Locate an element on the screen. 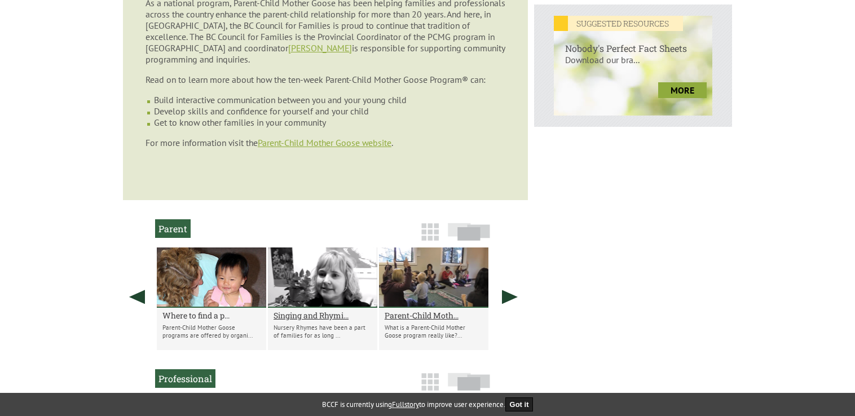 The width and height of the screenshot is (855, 416). em: SUGGESTED RESOURCES is located at coordinates (618, 23).